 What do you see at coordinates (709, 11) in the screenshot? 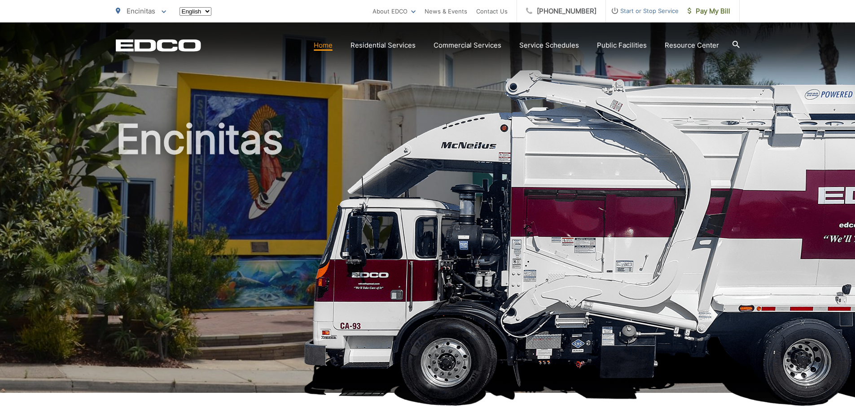
I see `span: Pay My Bill` at bounding box center [709, 11].